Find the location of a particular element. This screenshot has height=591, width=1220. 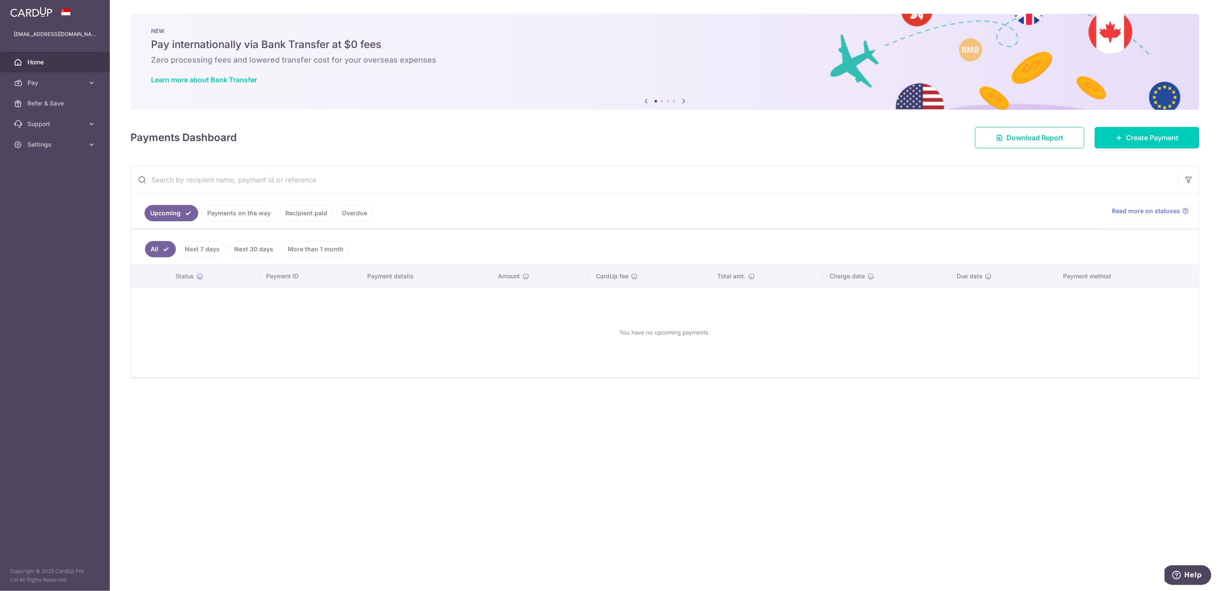

a: Overdue is located at coordinates (354, 213).